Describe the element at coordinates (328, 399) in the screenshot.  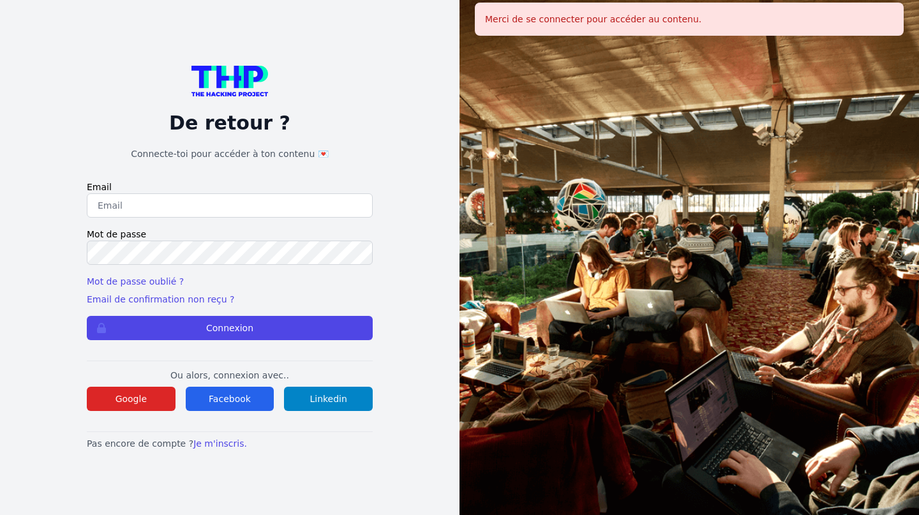
I see `a: Linkedin` at that location.